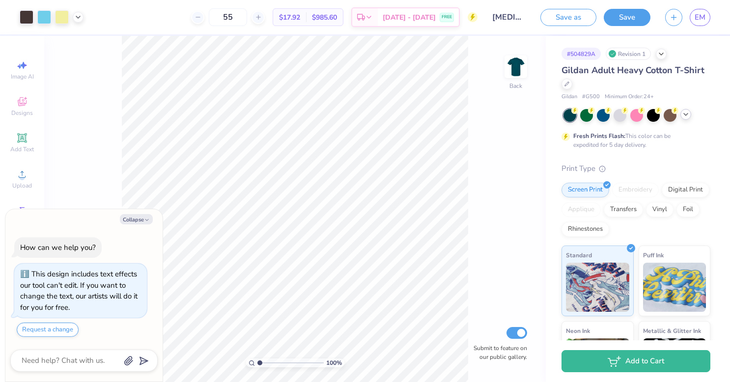 The image size is (730, 382). I want to click on span: Gildan Adult Heavy Cotton T-Shirt, so click(632, 70).